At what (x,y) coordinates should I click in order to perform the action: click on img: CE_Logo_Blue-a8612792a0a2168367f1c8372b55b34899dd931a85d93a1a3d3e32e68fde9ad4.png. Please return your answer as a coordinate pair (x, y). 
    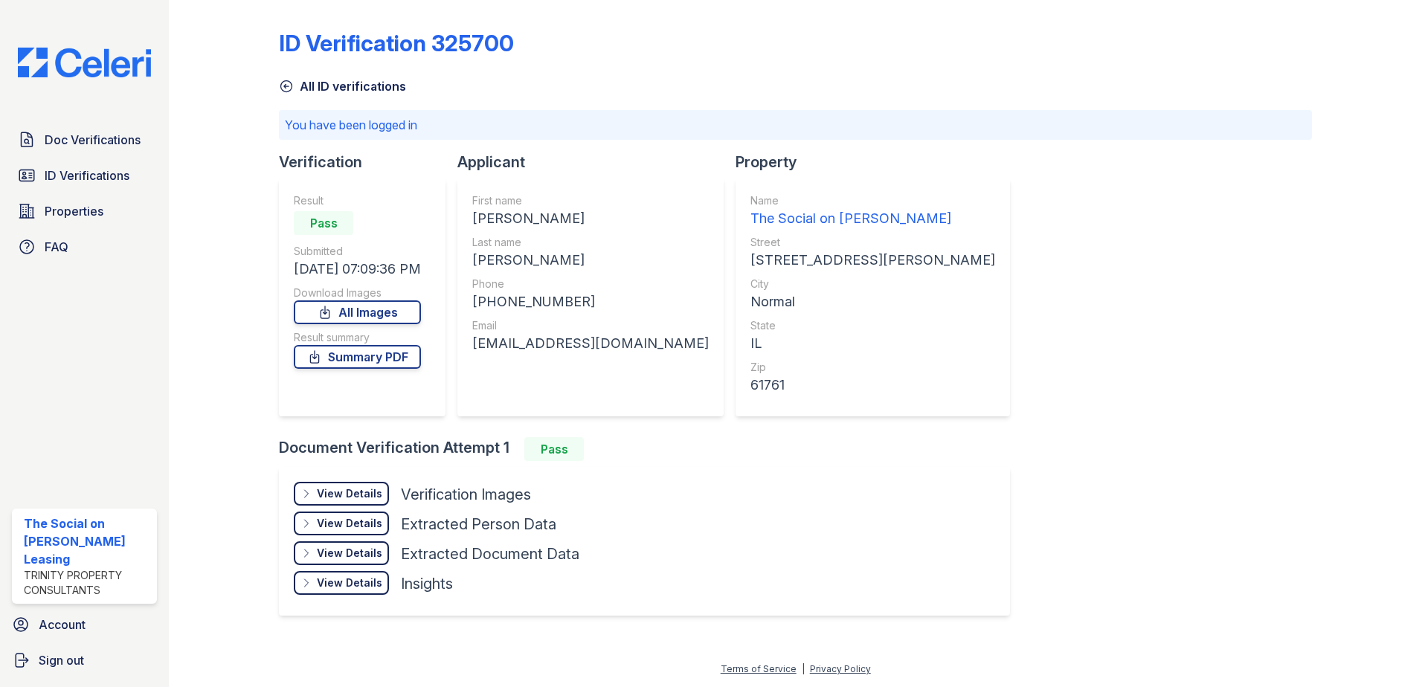
    Looking at the image, I should click on (84, 62).